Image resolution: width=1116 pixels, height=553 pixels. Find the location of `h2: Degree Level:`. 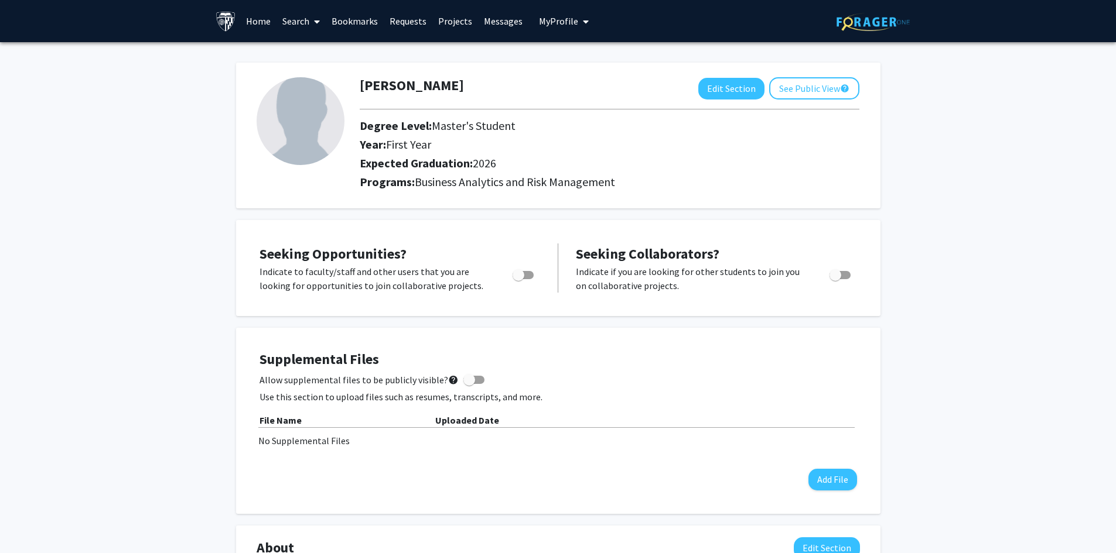

h2: Degree Level: is located at coordinates (559, 126).